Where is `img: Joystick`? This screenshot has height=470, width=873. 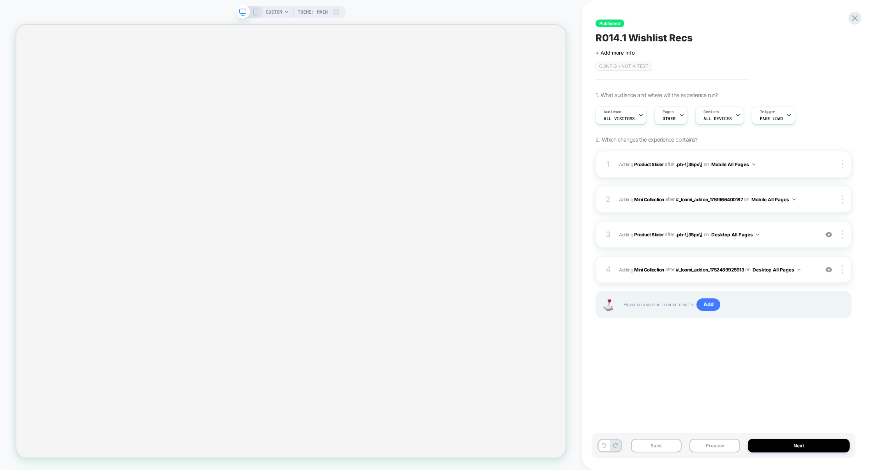 img: Joystick is located at coordinates (608, 304).